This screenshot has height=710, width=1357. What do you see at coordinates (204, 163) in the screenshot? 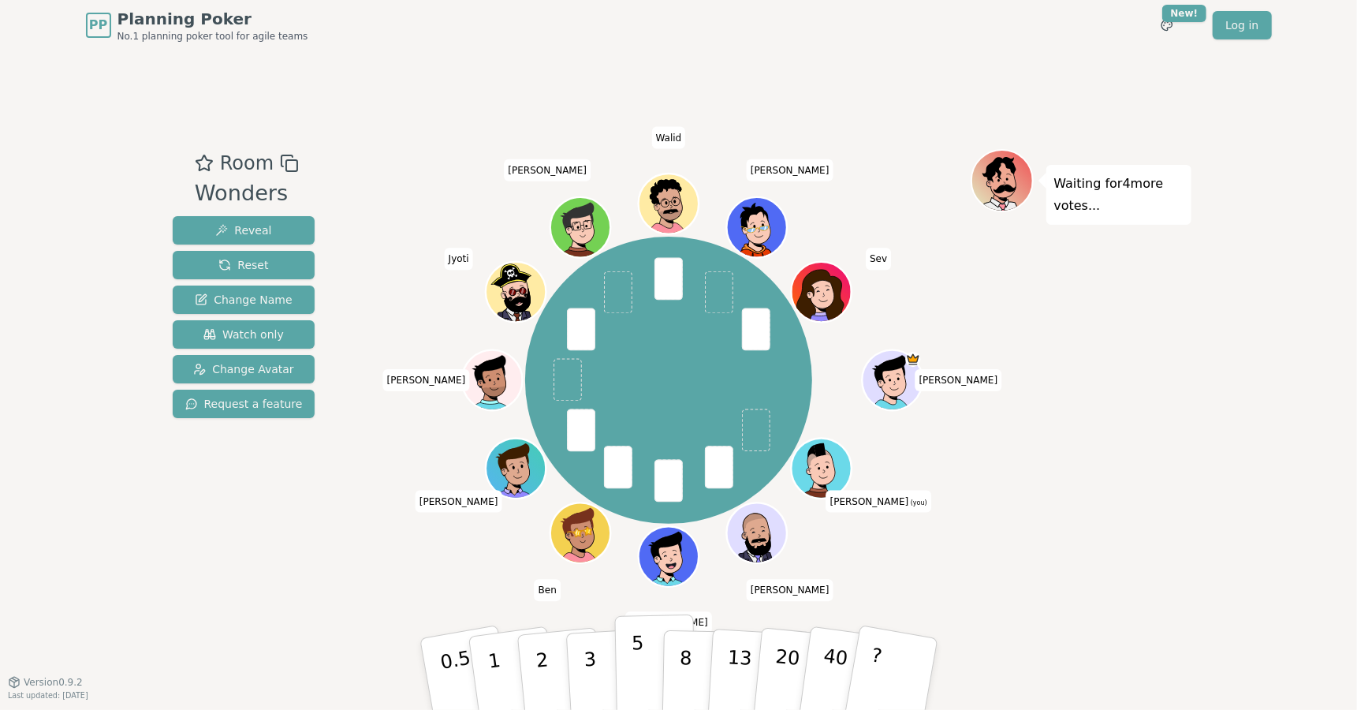
I see `button: Add as favourite` at bounding box center [204, 163].